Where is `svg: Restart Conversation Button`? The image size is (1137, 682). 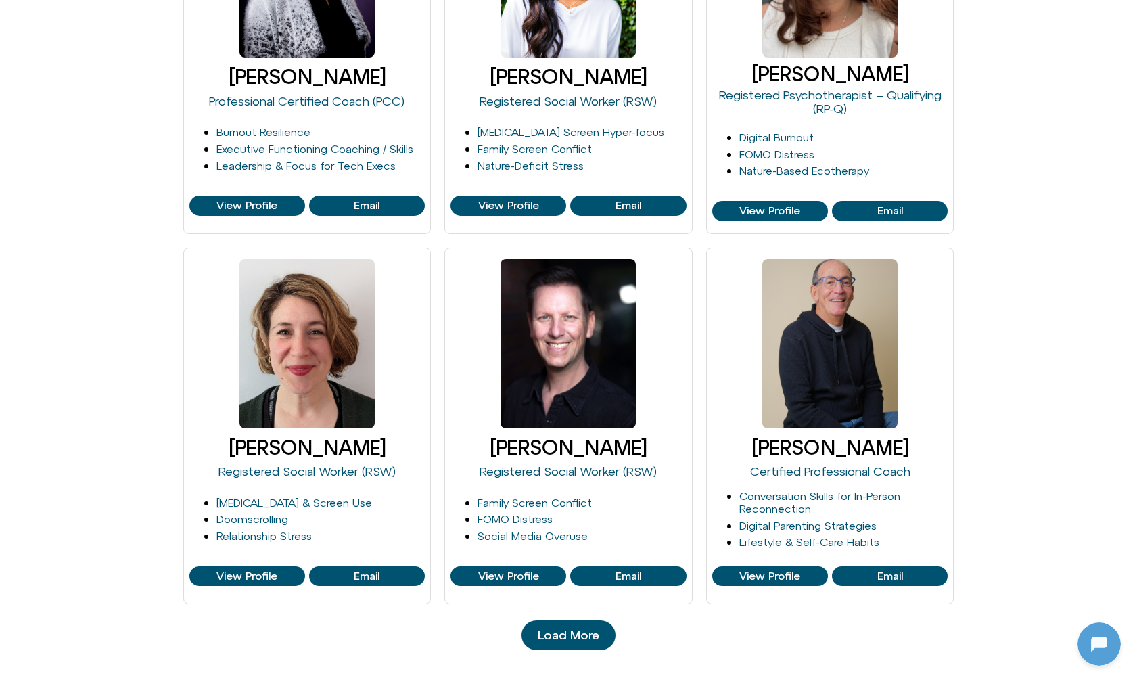 svg: Restart Conversation Button is located at coordinates (225, 18).